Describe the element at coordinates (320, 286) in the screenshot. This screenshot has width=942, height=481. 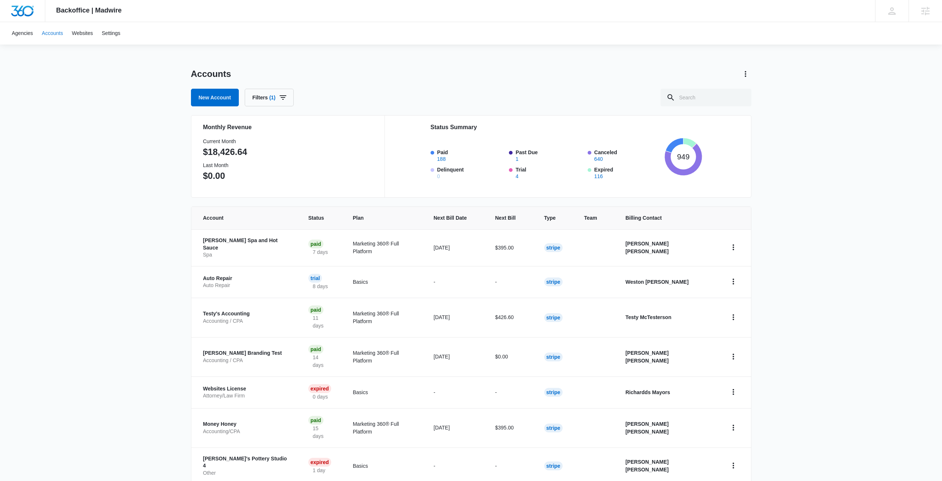
I see `p: 8 days` at that location.